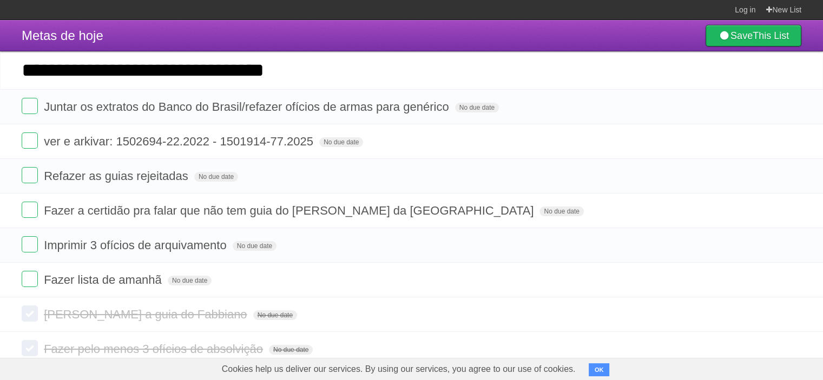 This screenshot has width=823, height=380. Describe the element at coordinates (155, 349) in the screenshot. I see `span: Fazer pelo menos 3 ofícios de absolvição` at that location.